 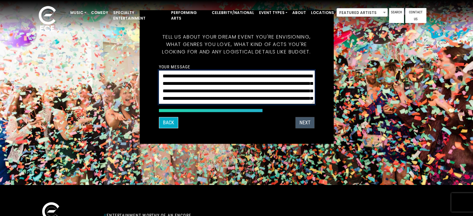 What do you see at coordinates (99, 13) in the screenshot?
I see `a: Comedy` at bounding box center [99, 13].